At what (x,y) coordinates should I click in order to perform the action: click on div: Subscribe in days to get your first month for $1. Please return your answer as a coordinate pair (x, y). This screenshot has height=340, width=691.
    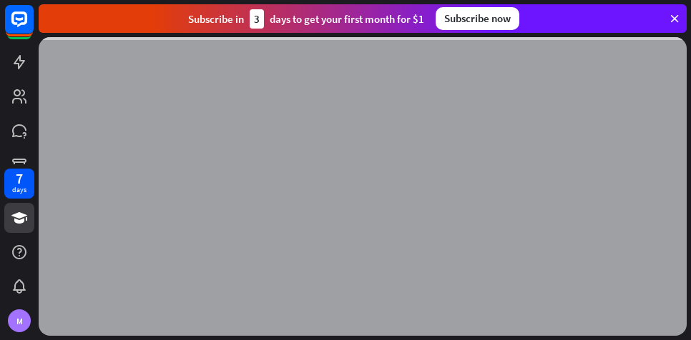
    Looking at the image, I should click on (306, 19).